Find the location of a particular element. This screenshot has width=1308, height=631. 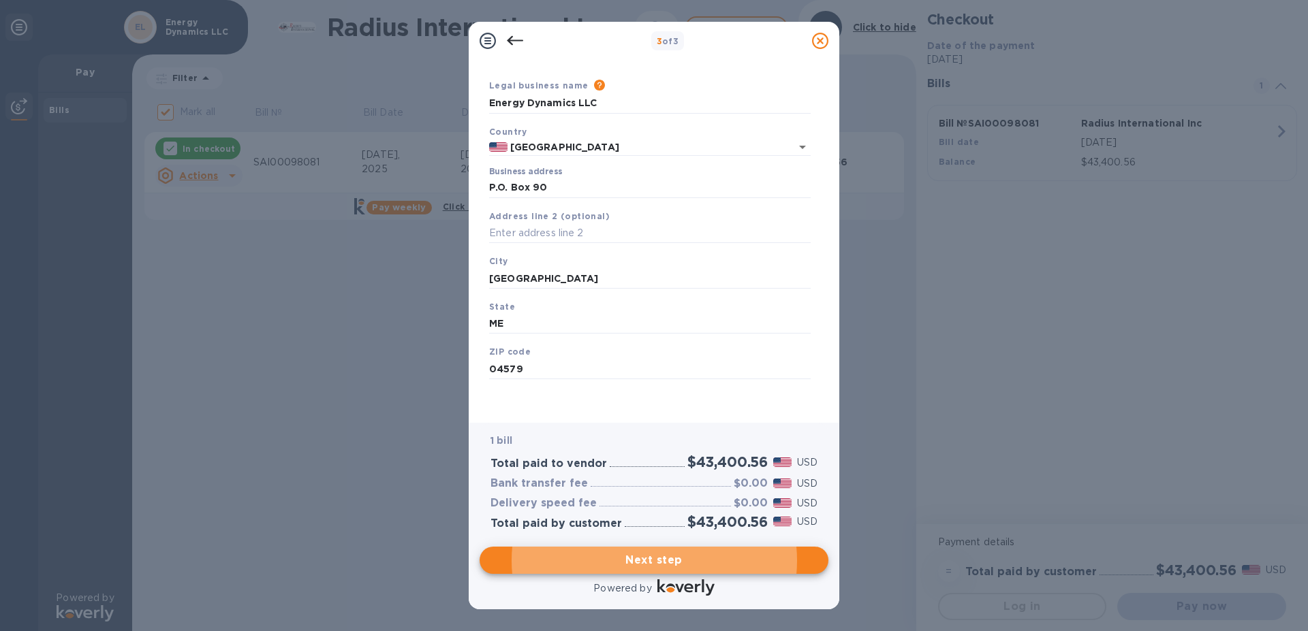

b: Legal business name is located at coordinates (539, 85).